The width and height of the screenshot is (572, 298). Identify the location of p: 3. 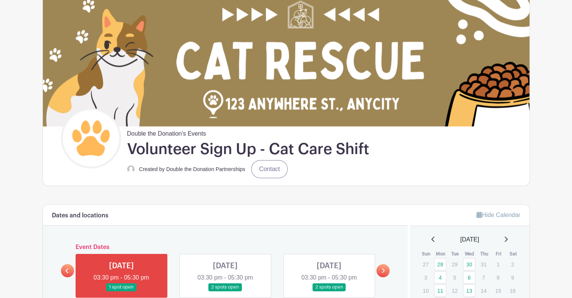
(425, 277).